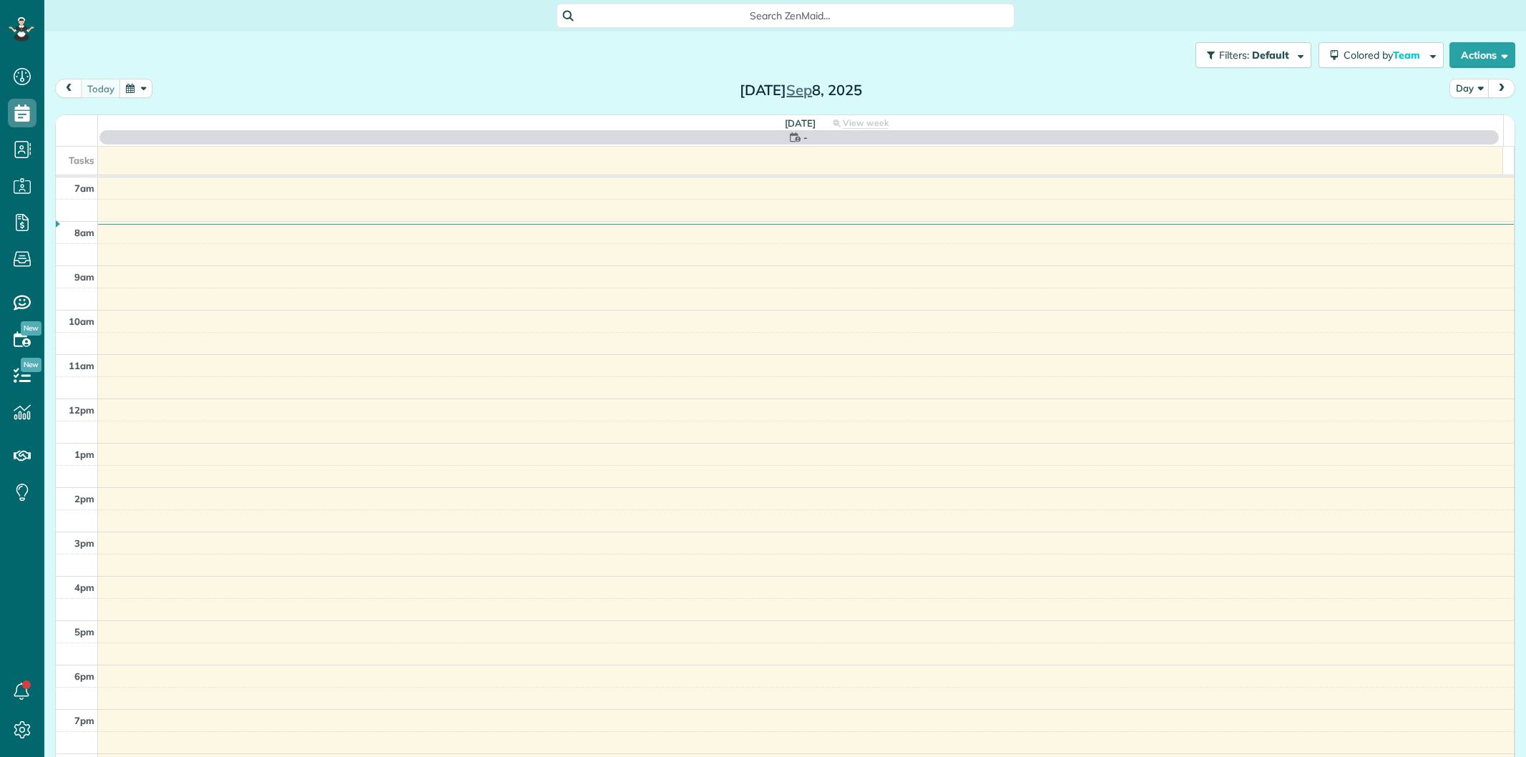 The image size is (1526, 757). What do you see at coordinates (84, 721) in the screenshot?
I see `span: 7pm` at bounding box center [84, 721].